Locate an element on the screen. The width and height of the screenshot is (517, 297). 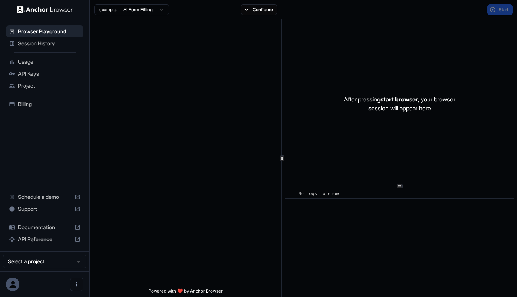
div: Billing is located at coordinates (45, 104).